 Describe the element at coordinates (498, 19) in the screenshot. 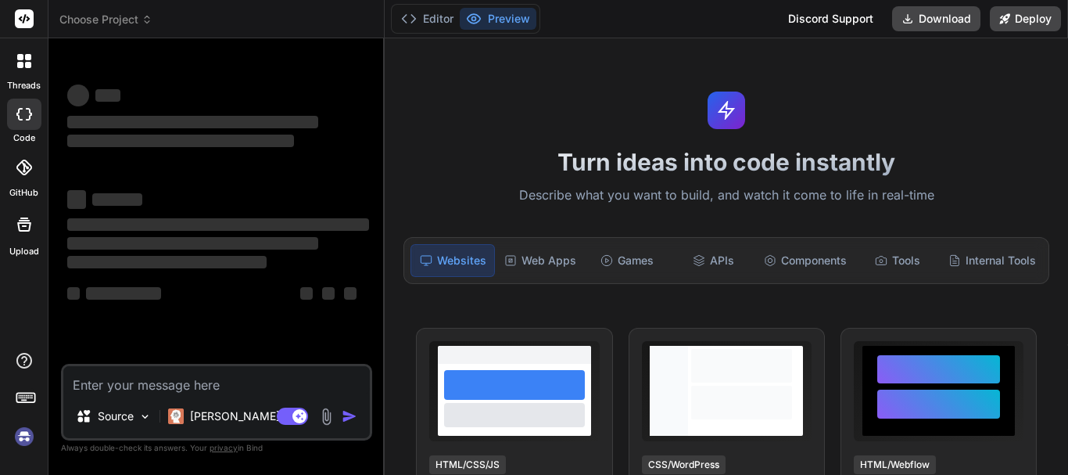

I see `button: Preview` at that location.